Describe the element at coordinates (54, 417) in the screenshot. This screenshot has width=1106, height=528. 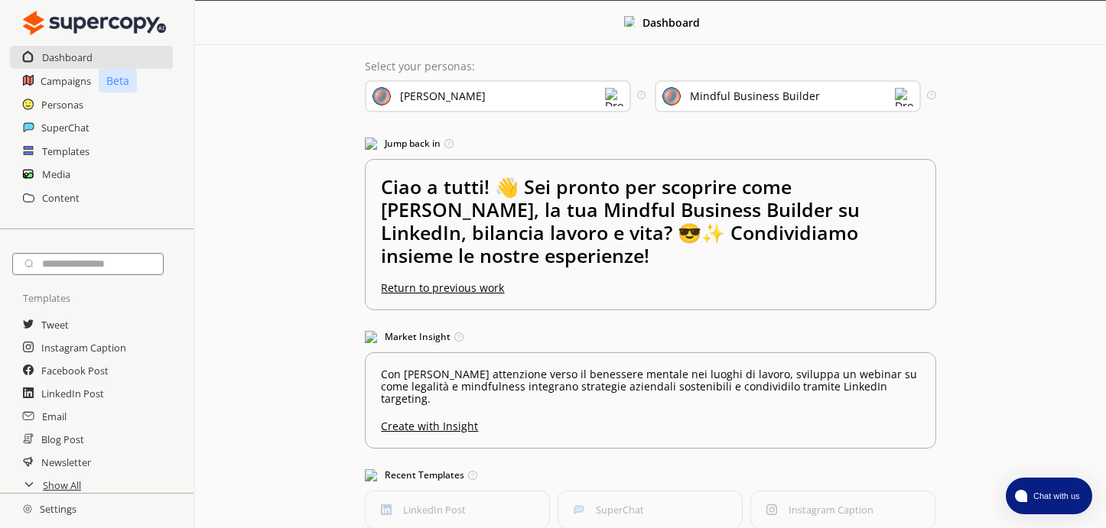
I see `a: Email` at that location.